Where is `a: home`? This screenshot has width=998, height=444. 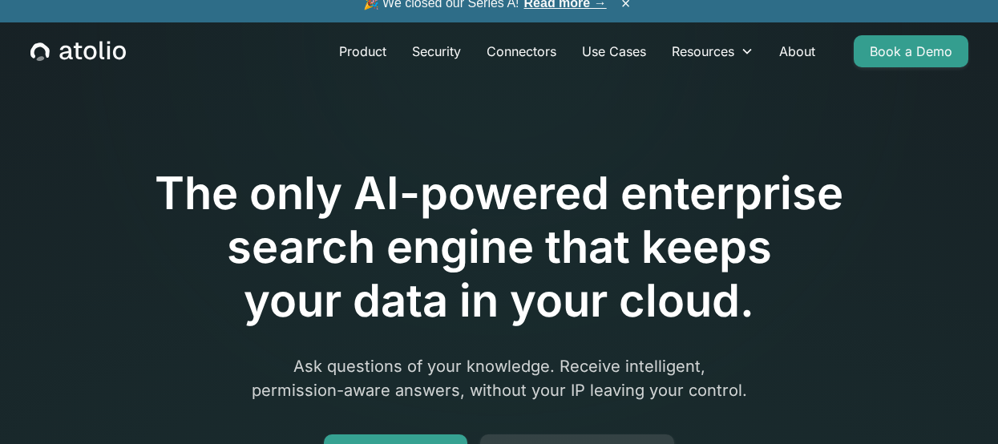 a: home is located at coordinates (78, 51).